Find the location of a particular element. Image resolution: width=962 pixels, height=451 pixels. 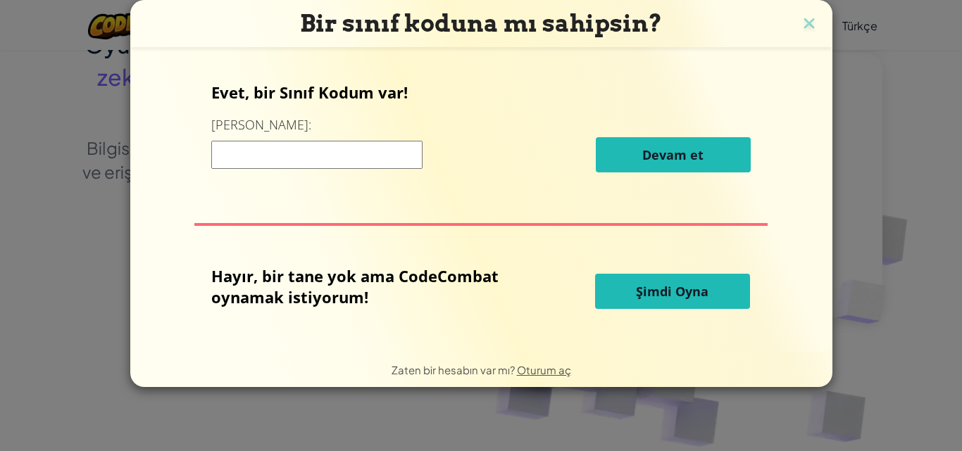

span: Bir sınıf koduna mı sahipsin? is located at coordinates (481, 23).